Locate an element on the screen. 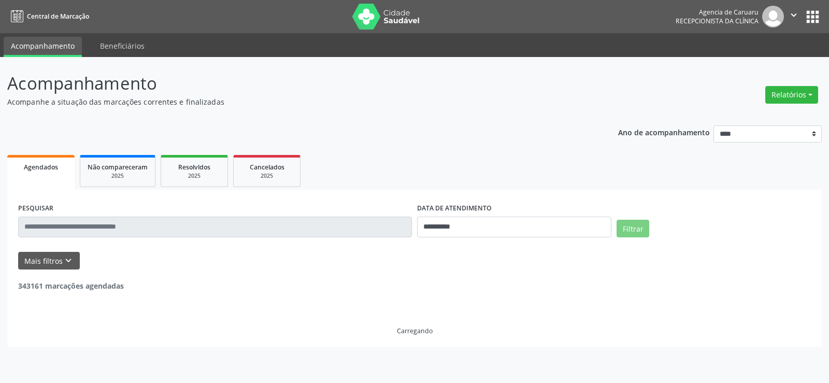 The height and width of the screenshot is (383, 829). button: Relatórios is located at coordinates (792, 95).